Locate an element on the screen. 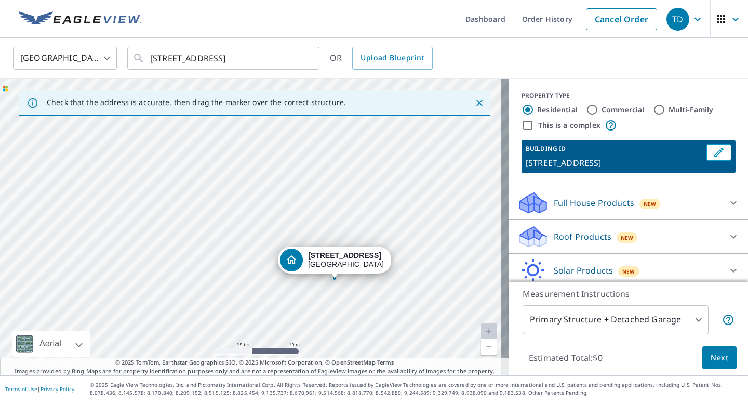 The height and width of the screenshot is (402, 748). p: BUILDING ID is located at coordinates (546, 148).